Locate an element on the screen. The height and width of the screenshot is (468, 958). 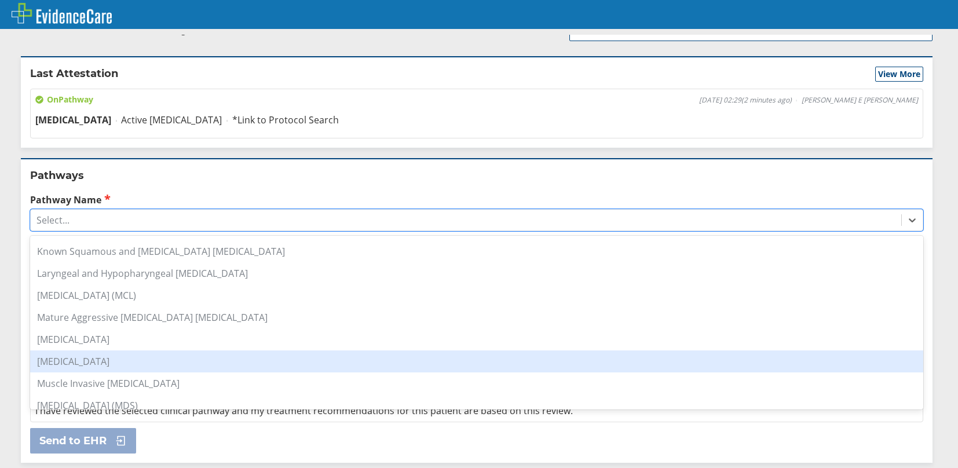
button: Send to EHR is located at coordinates (83, 441).